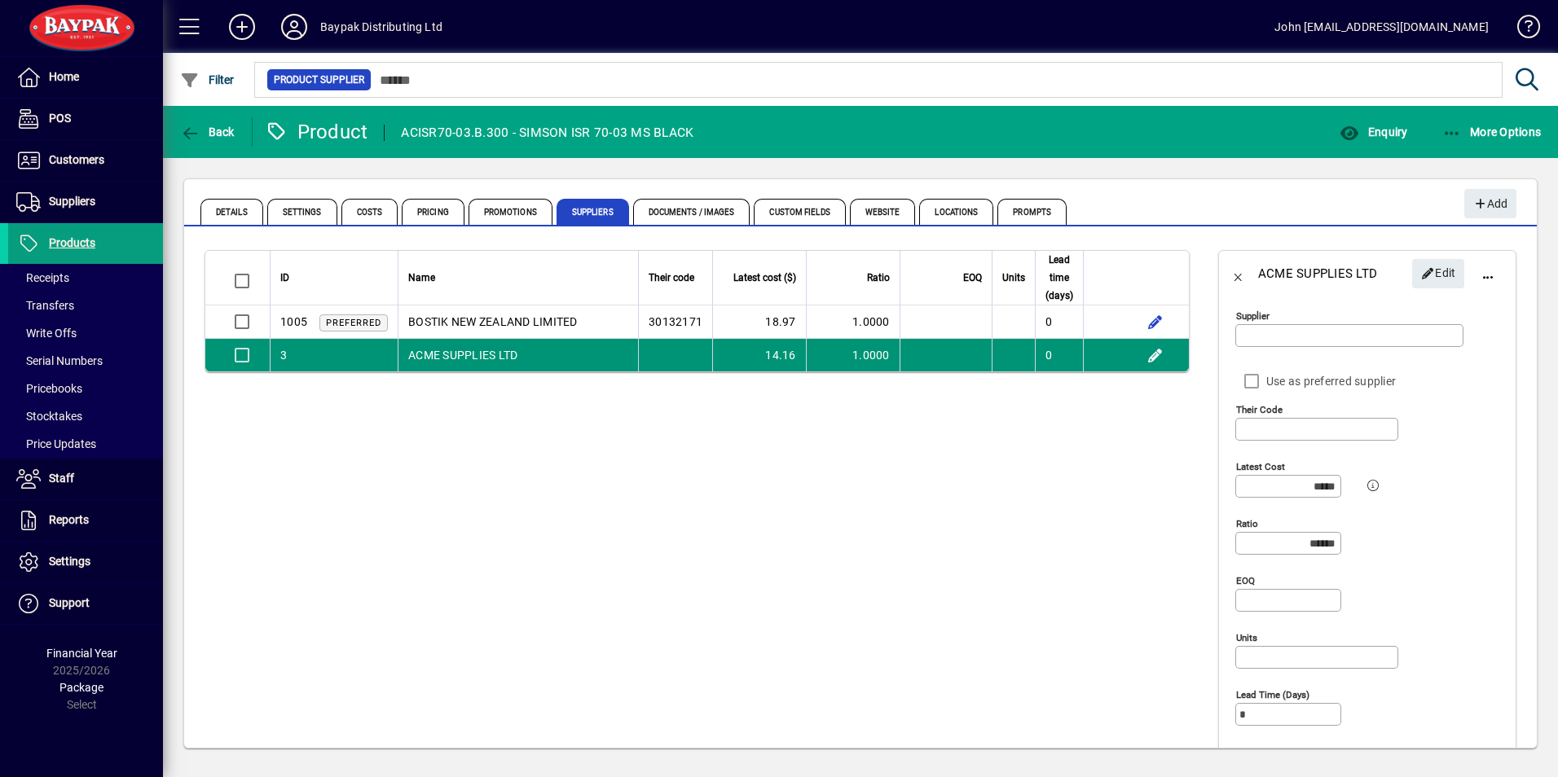 Image resolution: width=1558 pixels, height=777 pixels. I want to click on a: Receipts, so click(86, 278).